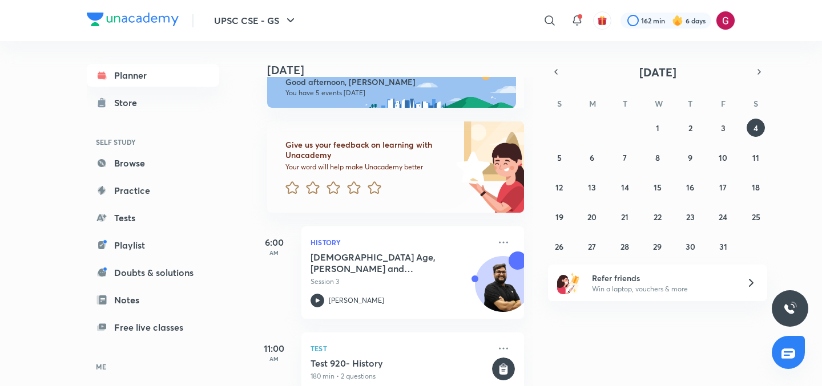 This screenshot has height=386, width=822. Describe the element at coordinates (723, 157) in the screenshot. I see `button: October 10, 2025` at that location.